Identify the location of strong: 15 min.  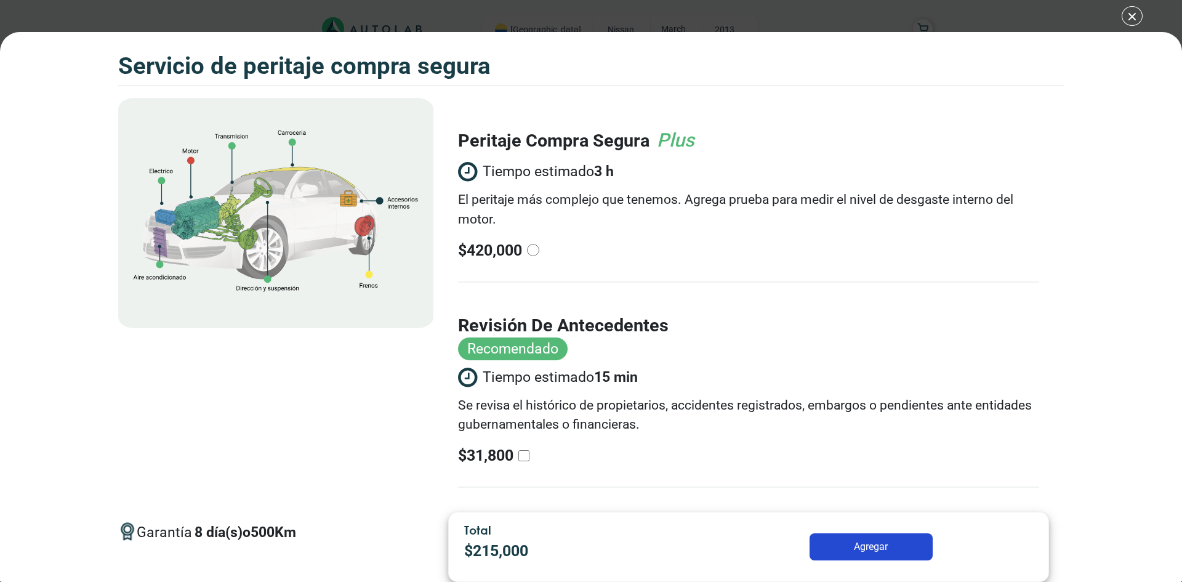
(616, 377).